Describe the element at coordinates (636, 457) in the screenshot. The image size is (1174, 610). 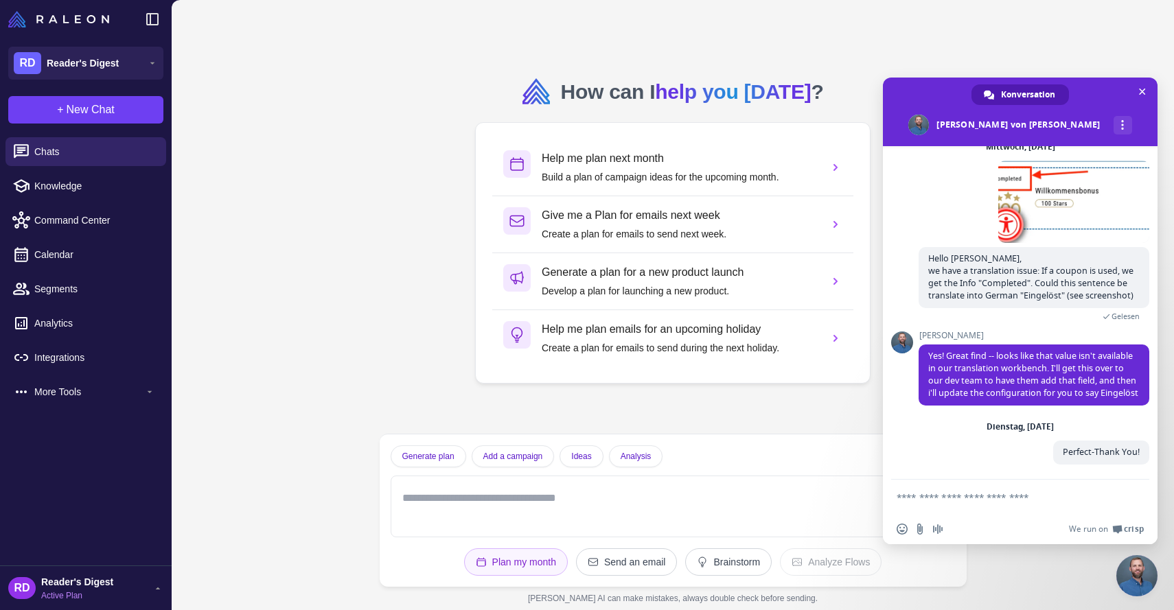
I see `button: Analysis` at that location.